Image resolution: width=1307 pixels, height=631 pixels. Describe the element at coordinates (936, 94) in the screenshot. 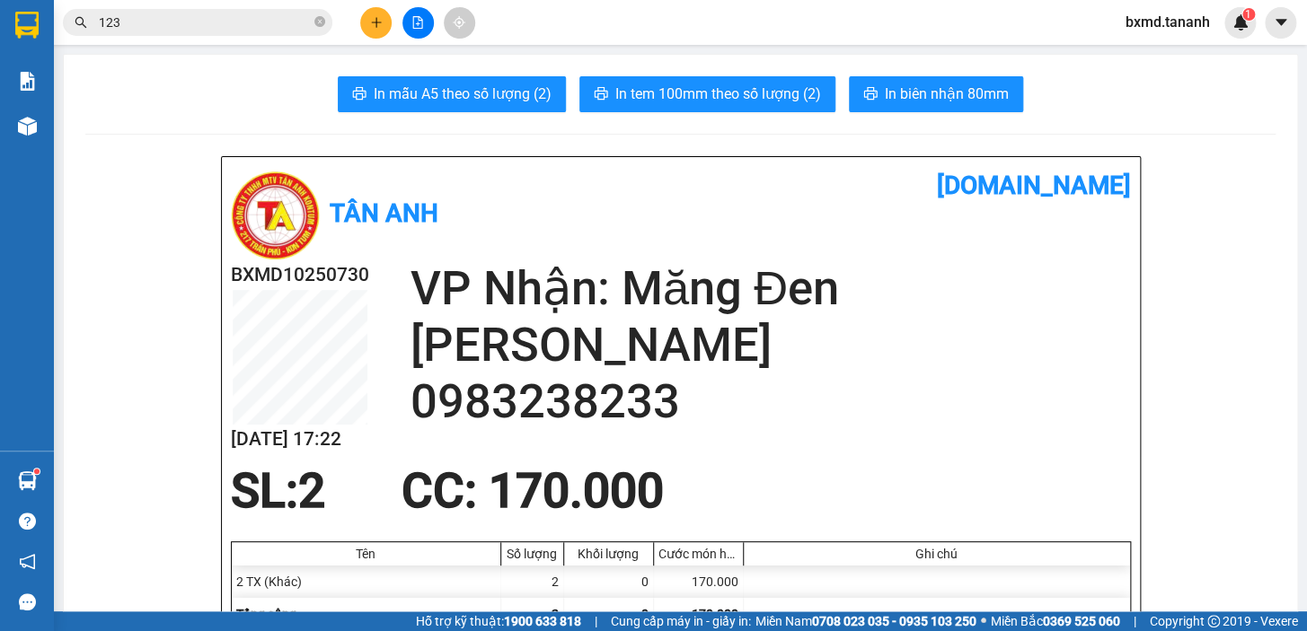

I see `button: printerIn biên nhận 80mm` at that location.